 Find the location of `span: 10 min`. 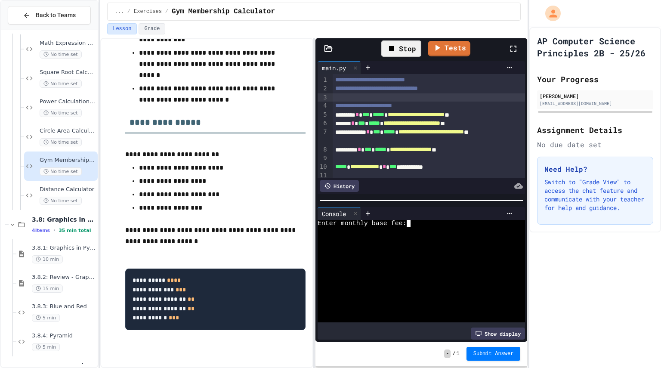

span: 10 min is located at coordinates (47, 259).